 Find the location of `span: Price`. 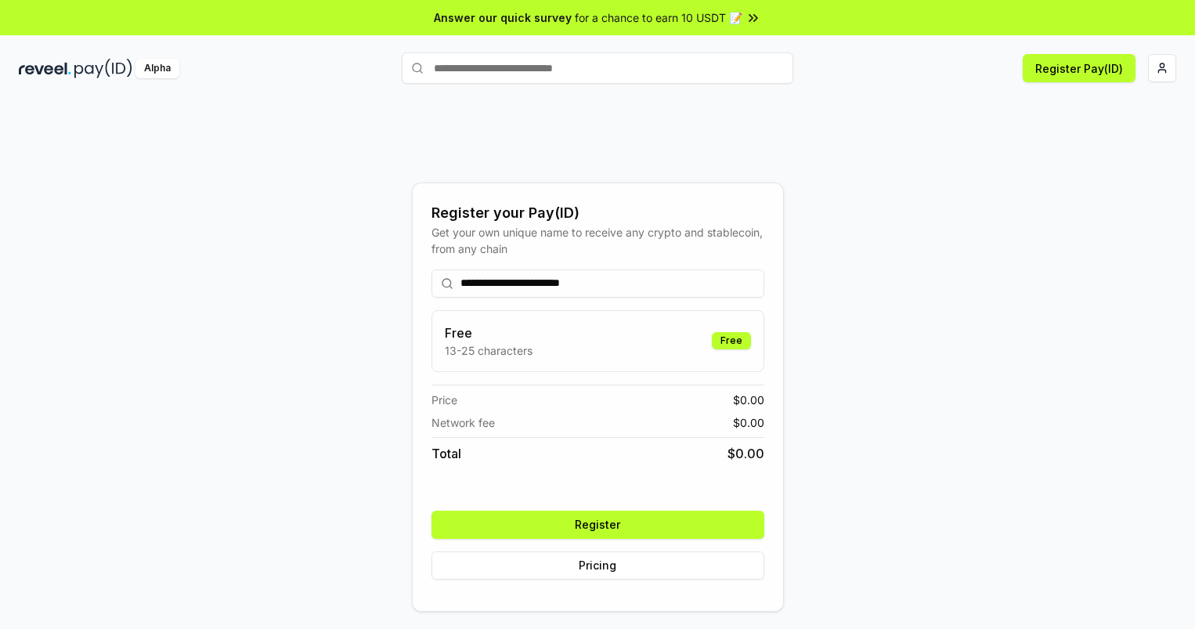

span: Price is located at coordinates (444, 399).